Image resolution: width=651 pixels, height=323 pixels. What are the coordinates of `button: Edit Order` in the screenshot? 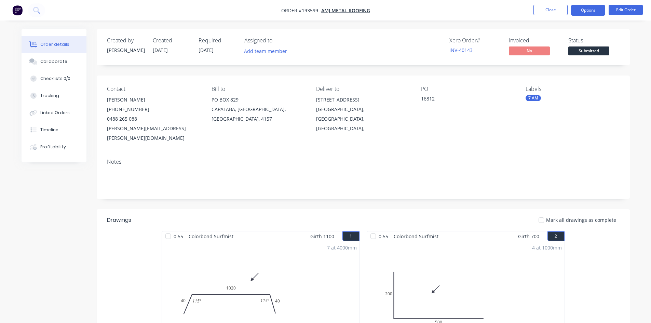 It's located at (626, 10).